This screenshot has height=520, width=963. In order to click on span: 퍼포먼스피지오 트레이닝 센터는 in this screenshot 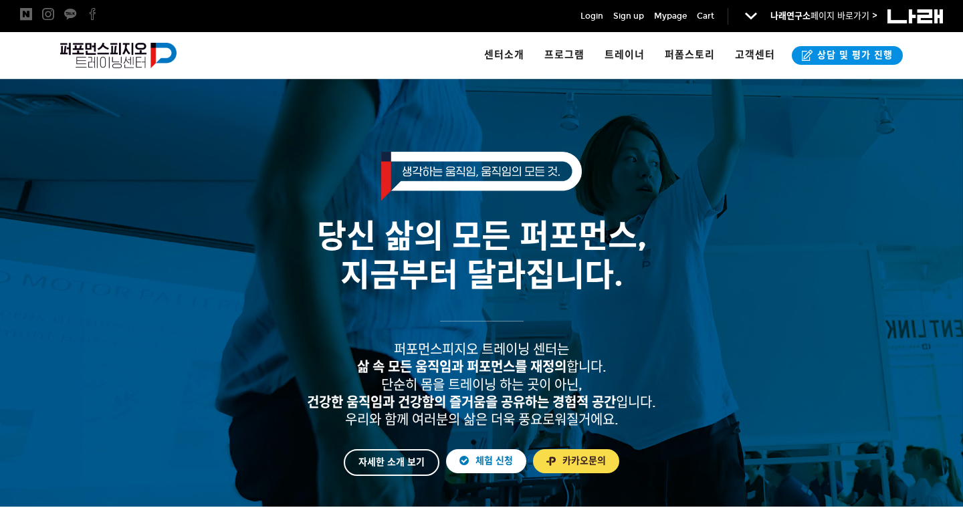, I will do `click(482, 350)`.